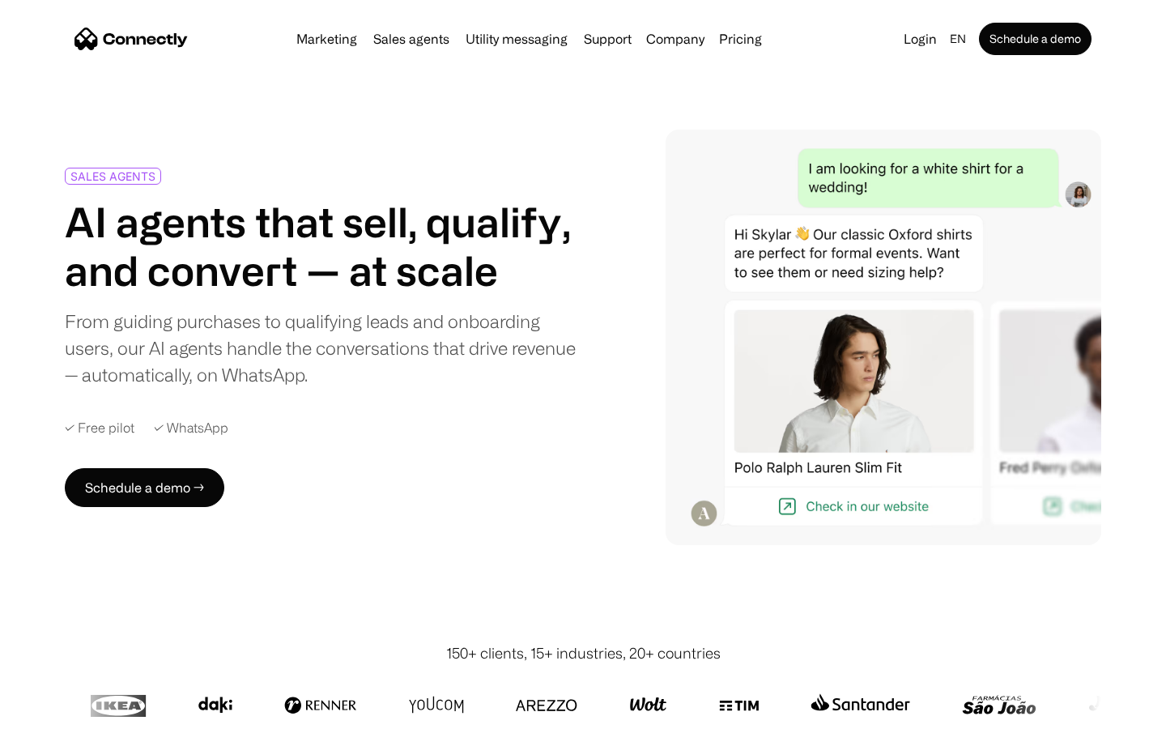 This screenshot has width=1166, height=729. I want to click on a: Sales agents, so click(411, 39).